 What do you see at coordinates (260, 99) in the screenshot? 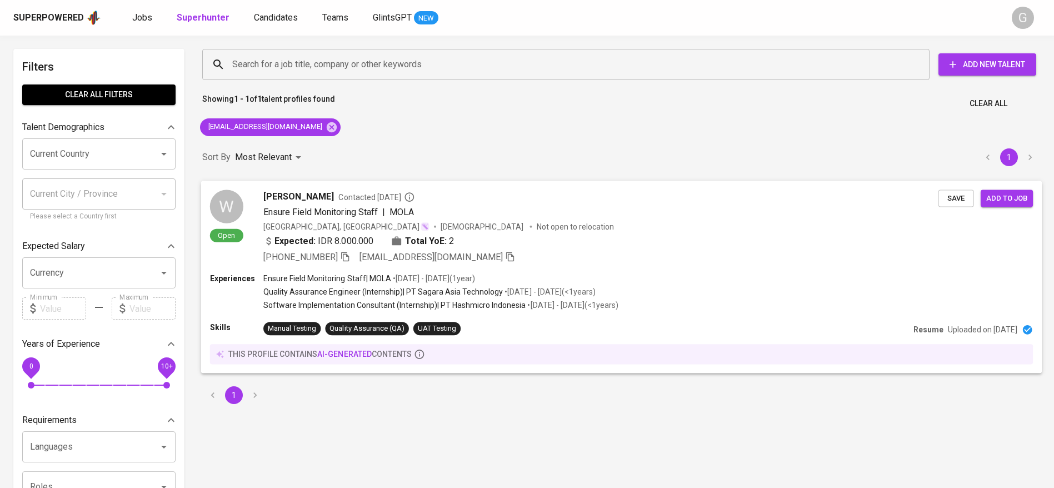
I see `b: 1` at bounding box center [260, 99].